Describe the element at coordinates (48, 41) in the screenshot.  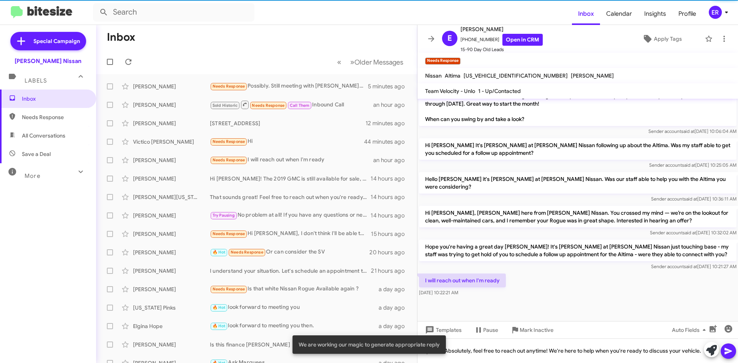
I see `a: Special Campaign` at that location.